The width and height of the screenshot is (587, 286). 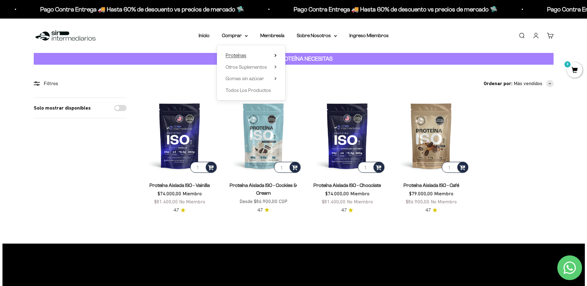 What do you see at coordinates (533, 83) in the screenshot?
I see `button: Más vendidos` at bounding box center [533, 83].